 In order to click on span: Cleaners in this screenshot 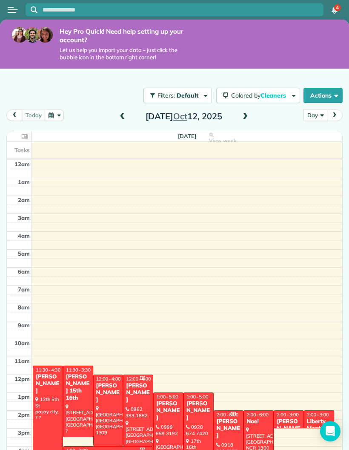, I will do `click(274, 95)`.